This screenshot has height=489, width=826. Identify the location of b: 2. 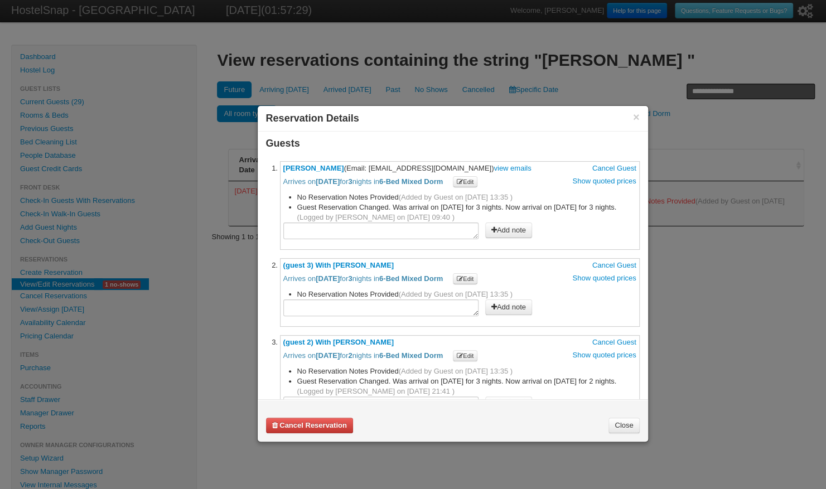
(350, 355).